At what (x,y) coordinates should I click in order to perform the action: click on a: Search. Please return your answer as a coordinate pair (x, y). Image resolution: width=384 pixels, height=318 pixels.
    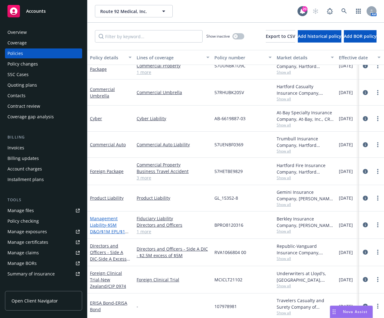
    Looking at the image, I should click on (344, 11).